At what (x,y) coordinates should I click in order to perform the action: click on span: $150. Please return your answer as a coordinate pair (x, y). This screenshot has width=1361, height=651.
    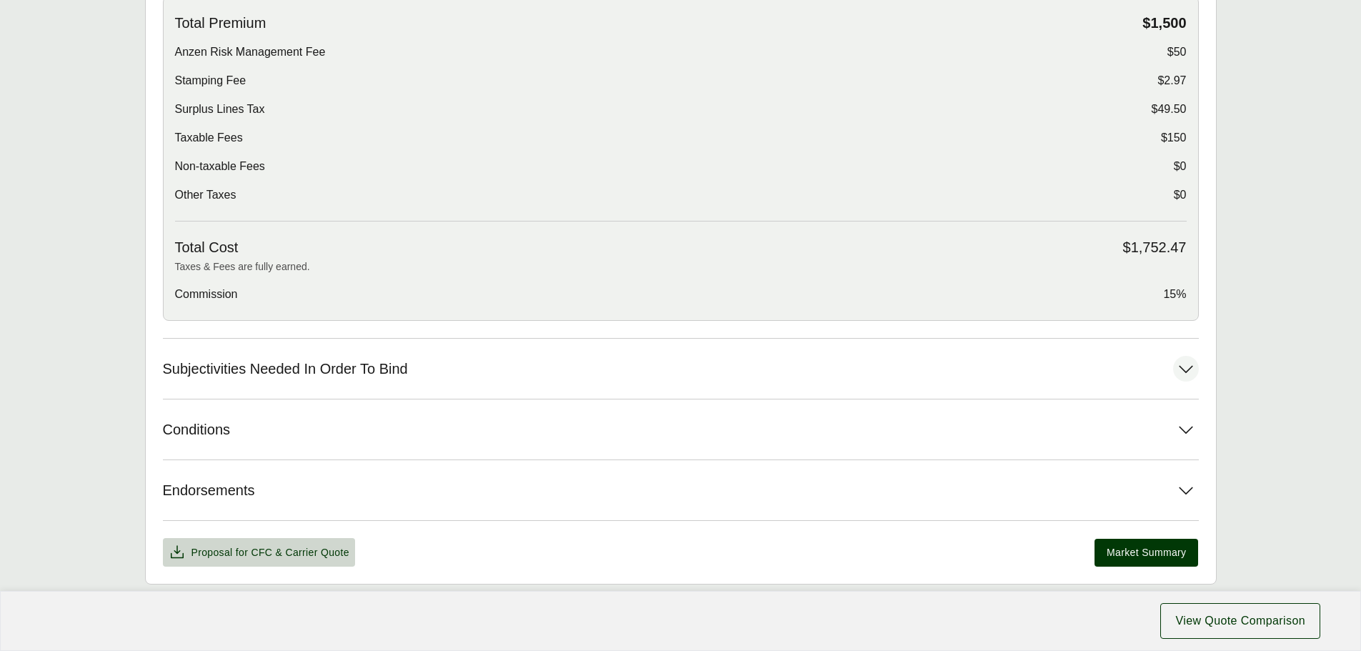
    Looking at the image, I should click on (1174, 138).